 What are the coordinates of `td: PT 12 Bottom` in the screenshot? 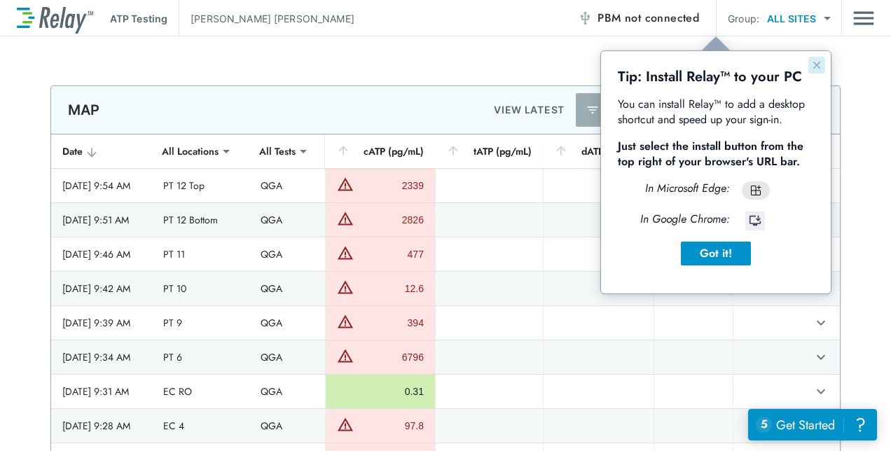 It's located at (200, 220).